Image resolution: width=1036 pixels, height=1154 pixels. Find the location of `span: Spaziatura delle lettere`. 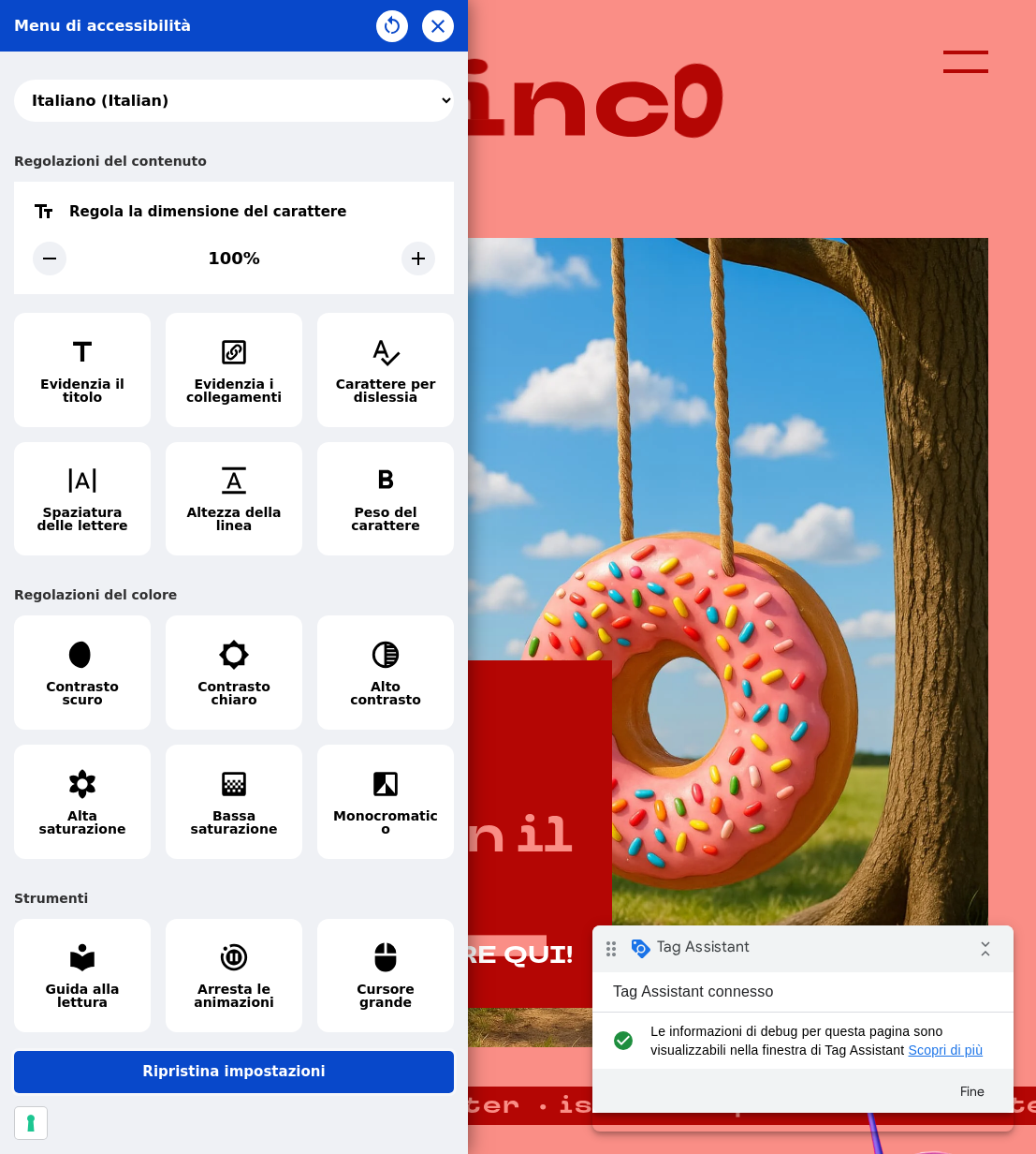

span: Spaziatura delle lettere is located at coordinates (82, 519).